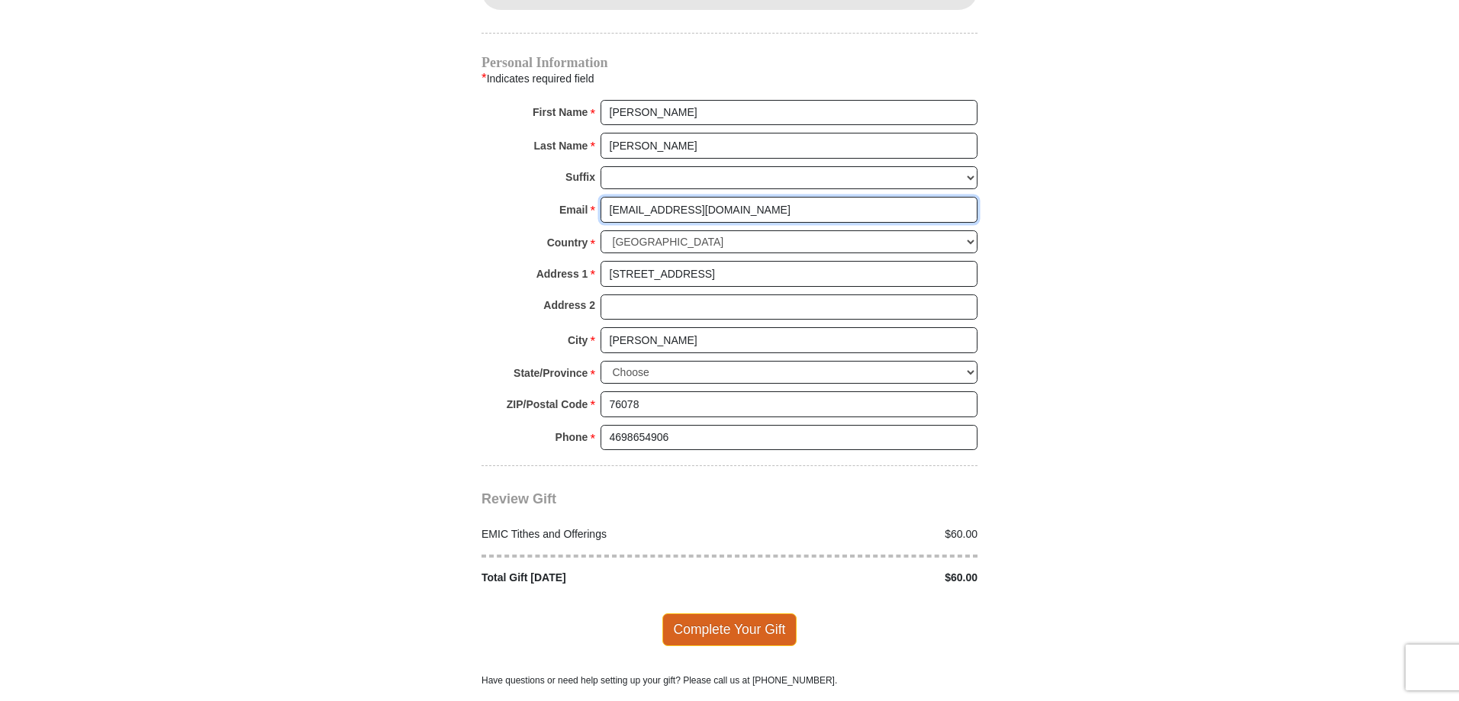 The image size is (1459, 701). Describe the element at coordinates (568, 243) in the screenshot. I see `strong: Country` at that location.